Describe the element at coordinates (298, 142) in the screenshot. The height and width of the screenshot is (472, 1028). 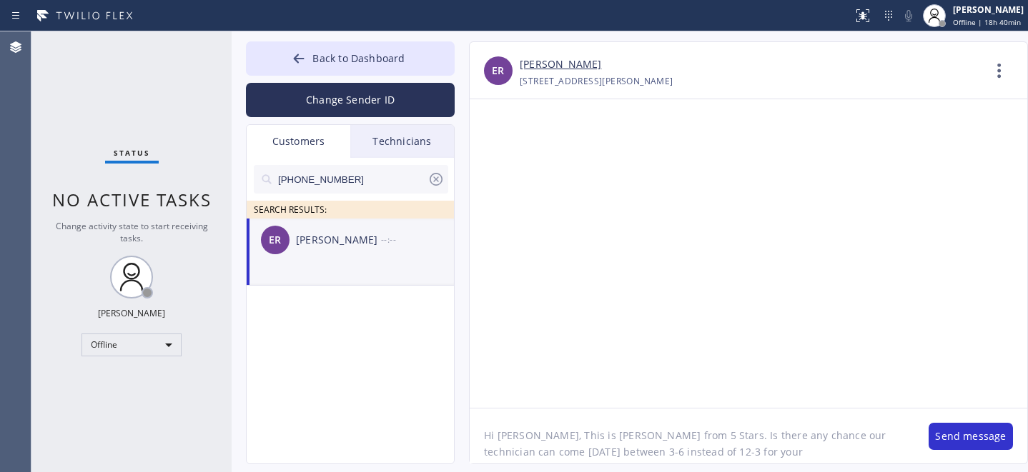
I see `div: Customers` at that location.